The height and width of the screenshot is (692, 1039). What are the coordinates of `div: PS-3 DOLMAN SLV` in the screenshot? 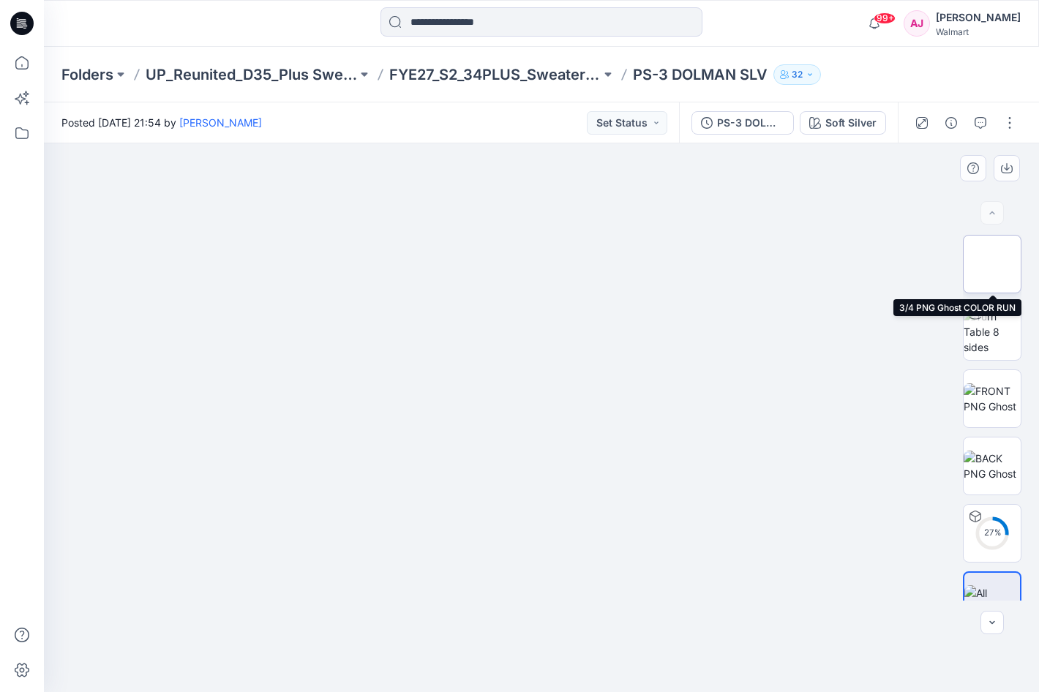 It's located at (750, 123).